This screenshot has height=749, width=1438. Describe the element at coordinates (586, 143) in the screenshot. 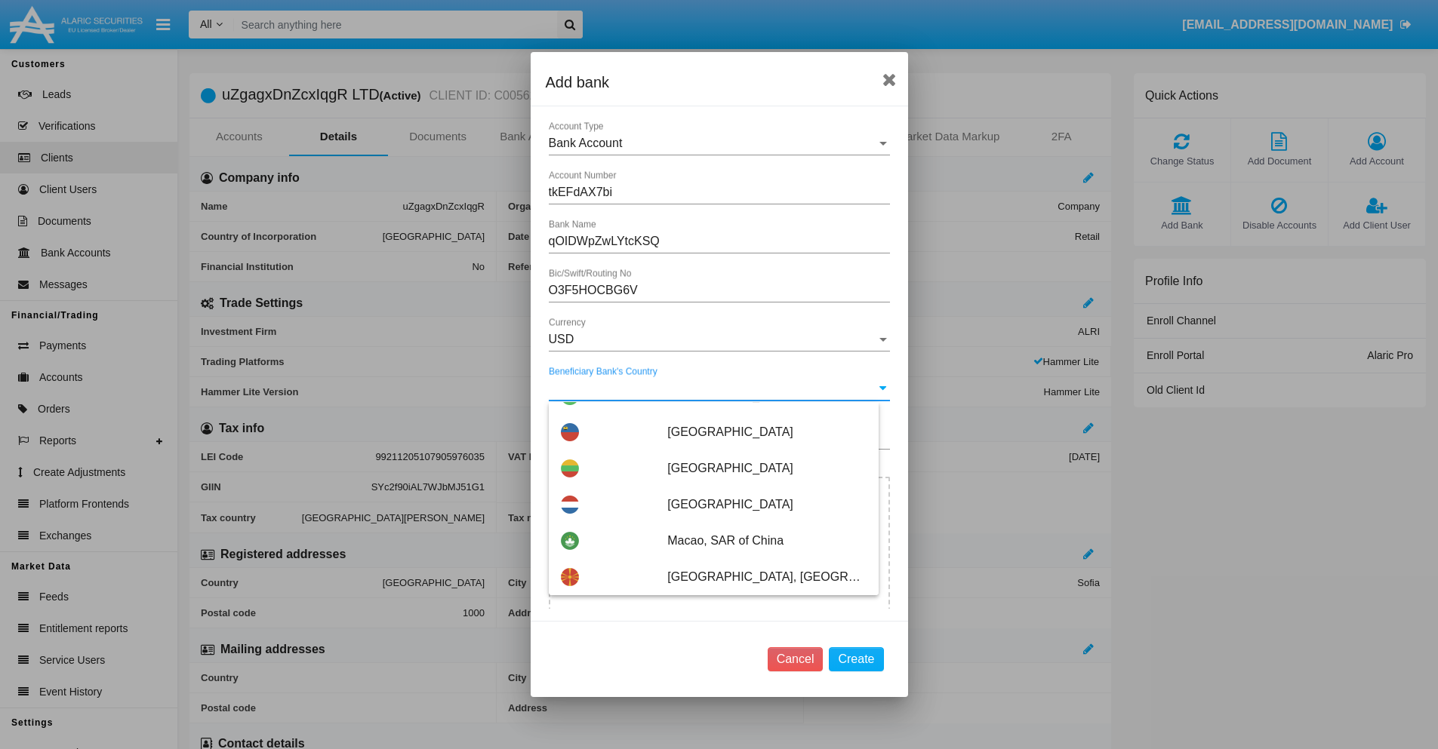

I see `span: Bank Account` at that location.